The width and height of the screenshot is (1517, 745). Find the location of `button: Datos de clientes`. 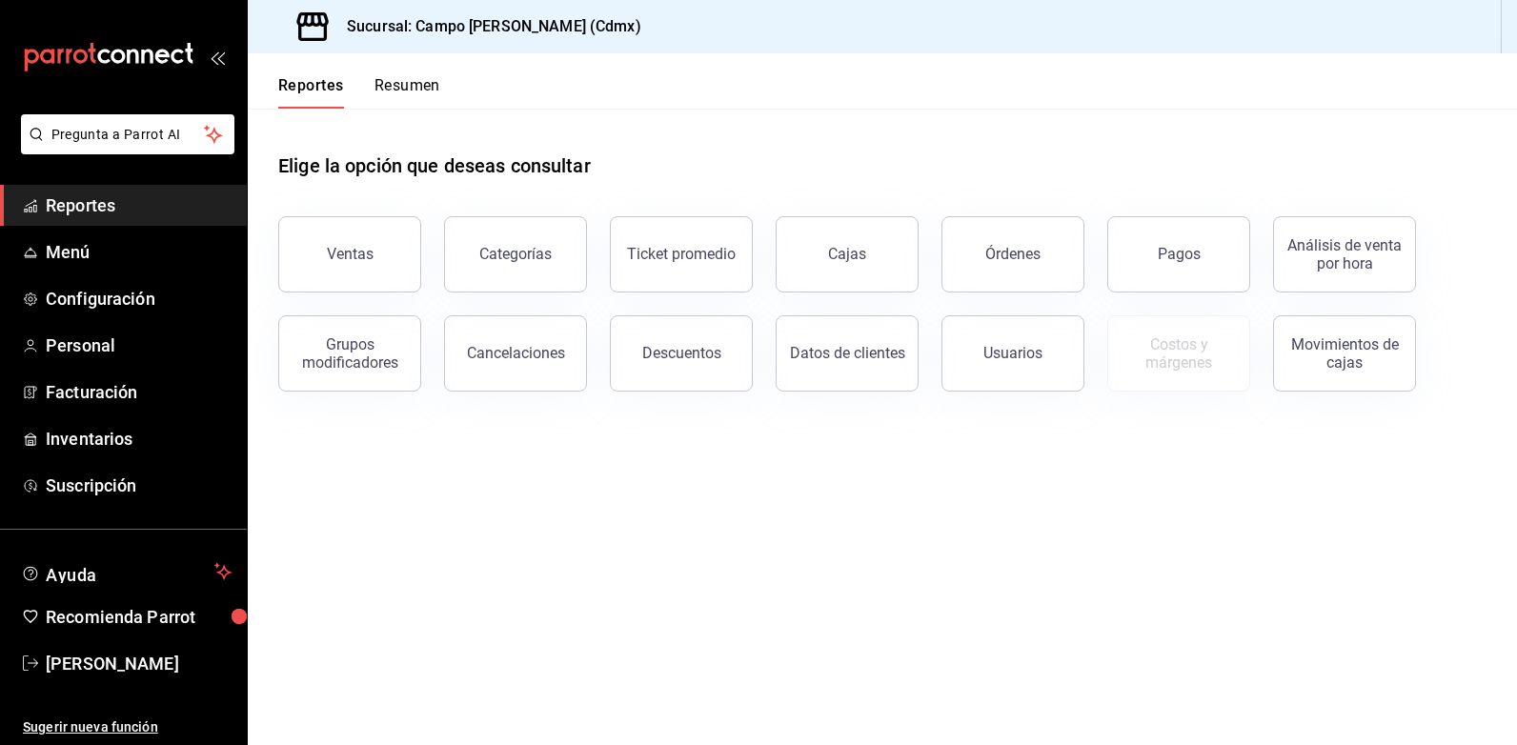

button: Datos de clientes is located at coordinates (847, 353).